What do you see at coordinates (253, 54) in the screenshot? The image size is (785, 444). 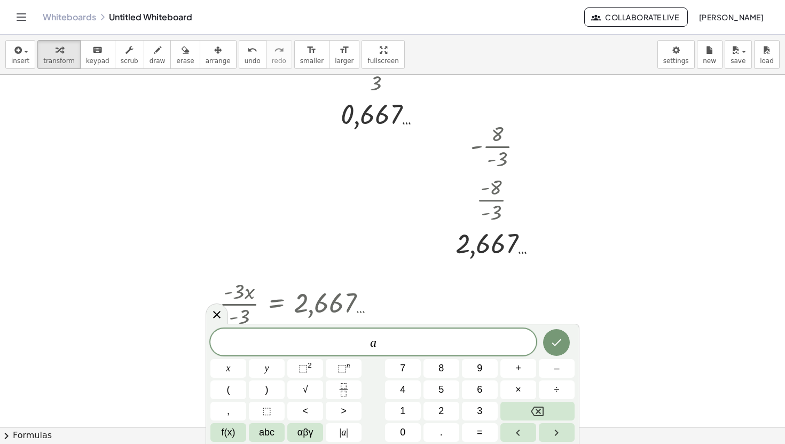 I see `button: undoundo` at bounding box center [253, 54].